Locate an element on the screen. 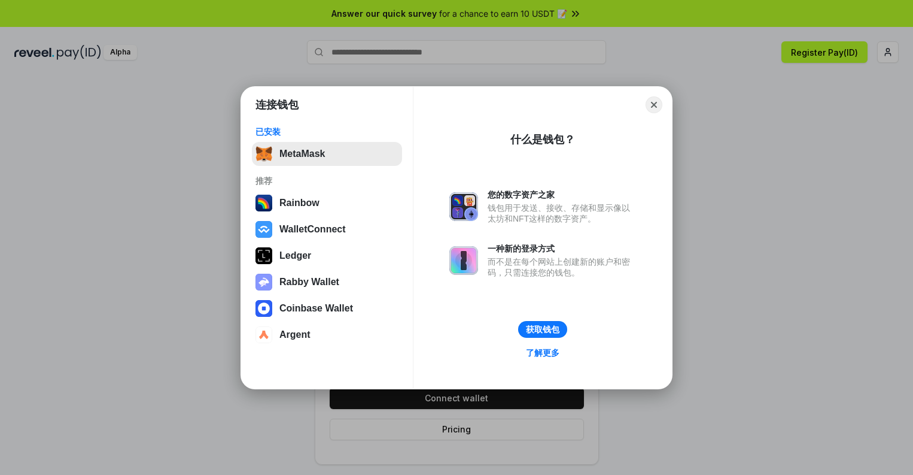 This screenshot has height=475, width=913. button: WalletConnect is located at coordinates (327, 229).